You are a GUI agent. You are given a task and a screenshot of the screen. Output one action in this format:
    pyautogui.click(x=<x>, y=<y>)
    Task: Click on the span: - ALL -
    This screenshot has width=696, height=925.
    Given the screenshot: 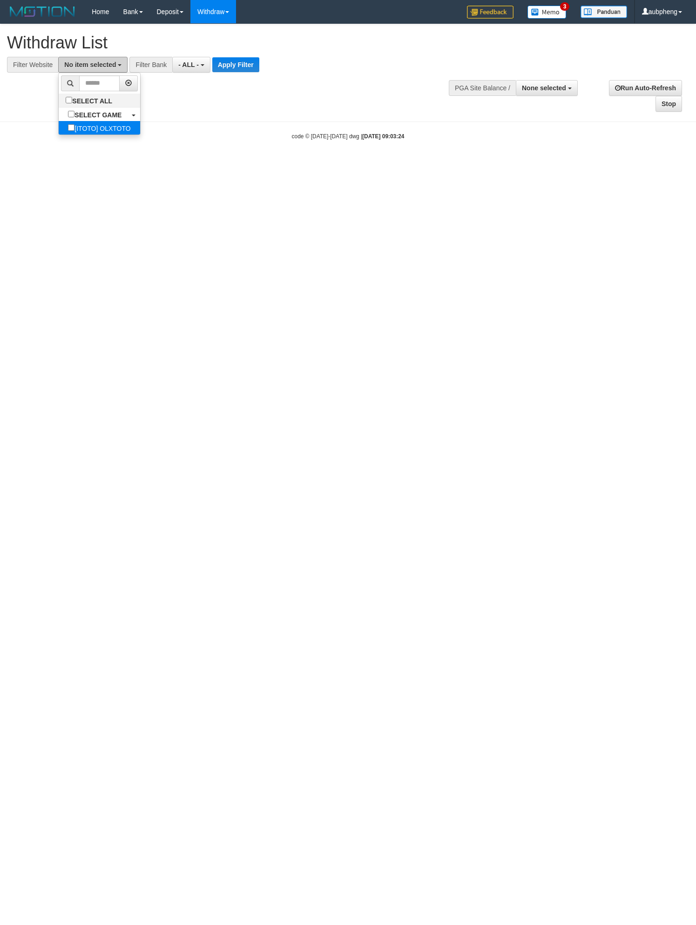 What is the action you would take?
    pyautogui.click(x=189, y=65)
    